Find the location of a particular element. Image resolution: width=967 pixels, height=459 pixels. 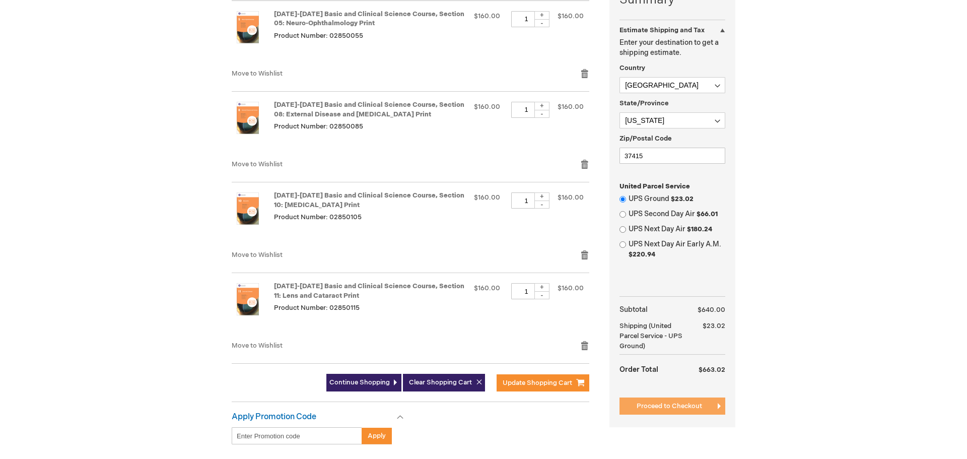

span: Proceed to Checkout is located at coordinates (670, 406).